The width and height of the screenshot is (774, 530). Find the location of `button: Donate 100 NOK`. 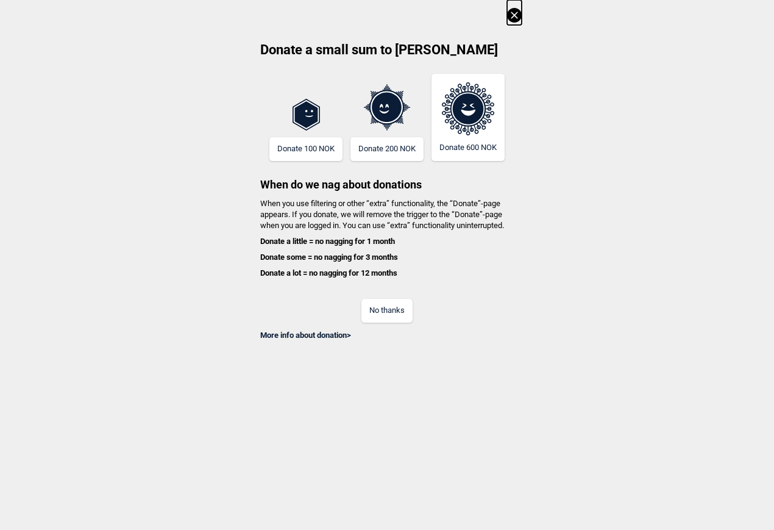

button: Donate 100 NOK is located at coordinates (306, 149).